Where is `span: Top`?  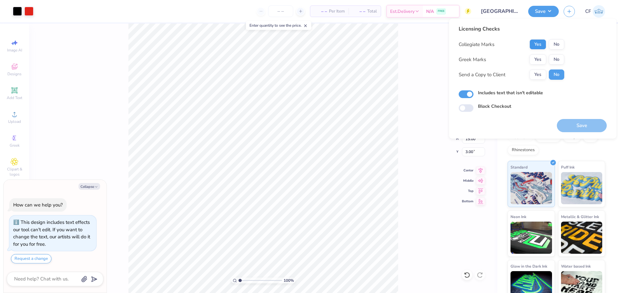 span: Top is located at coordinates (468, 191).